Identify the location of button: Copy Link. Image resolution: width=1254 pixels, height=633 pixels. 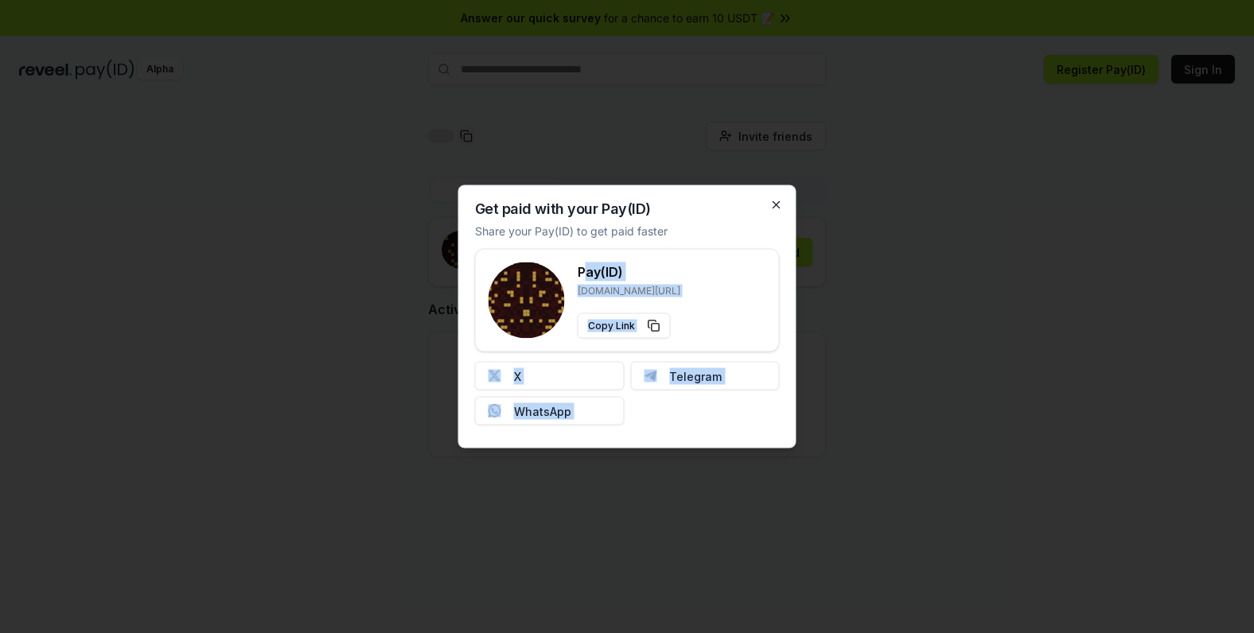
(624, 326).